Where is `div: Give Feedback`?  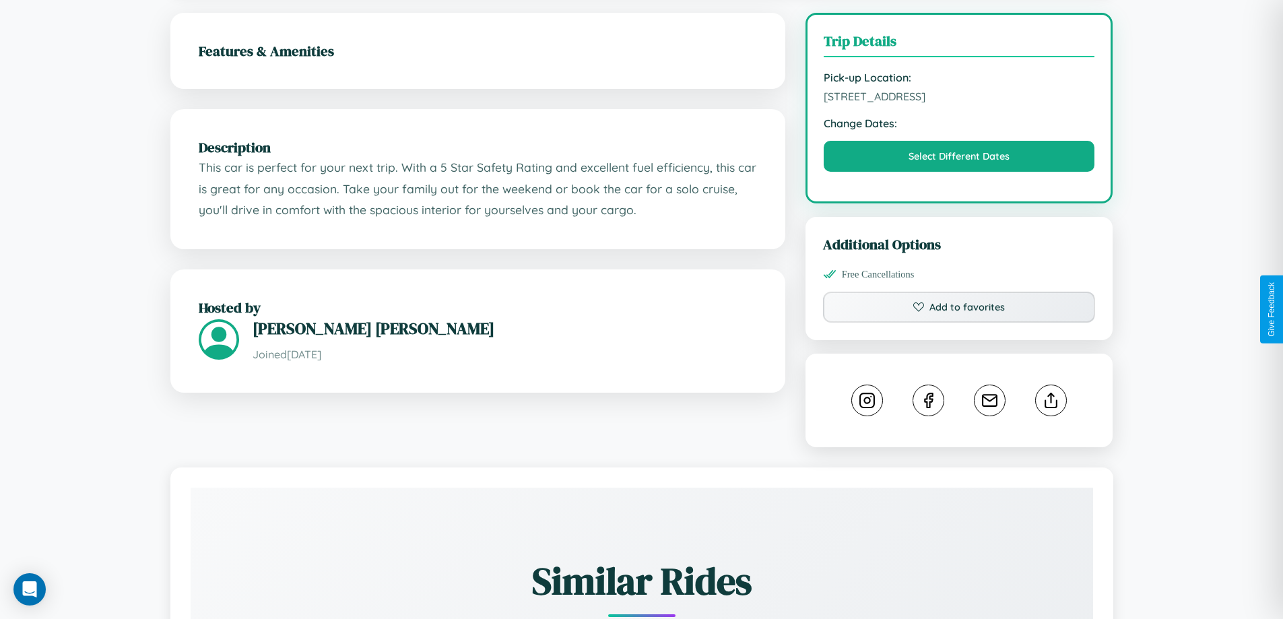 div: Give Feedback is located at coordinates (1271, 309).